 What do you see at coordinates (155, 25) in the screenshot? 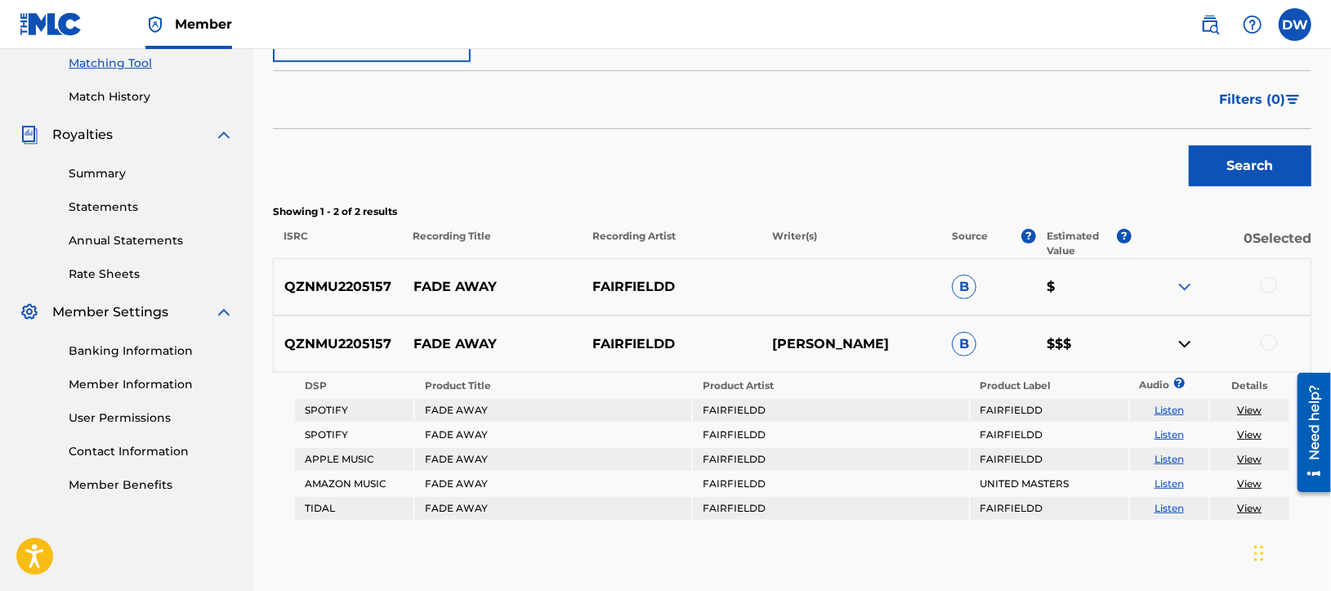
I see `img: Top Rightsholder` at bounding box center [155, 25].